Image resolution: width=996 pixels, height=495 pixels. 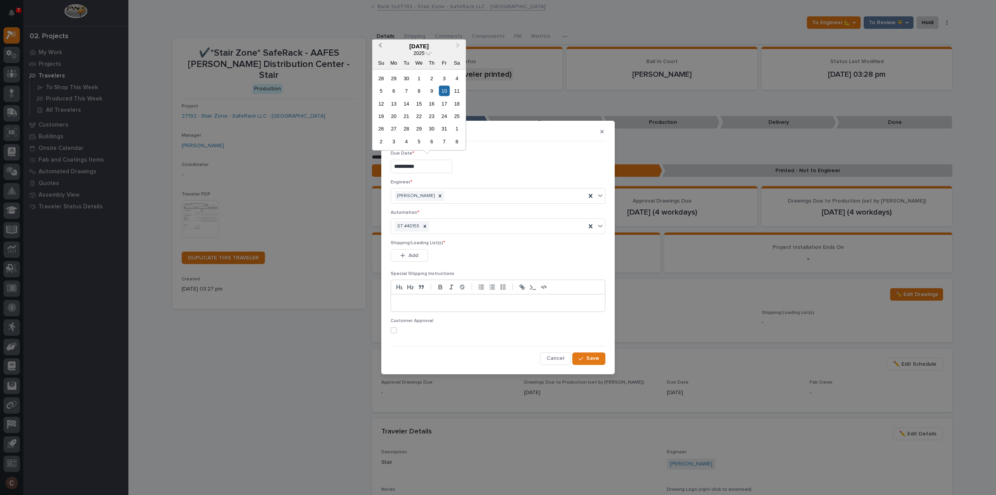 What do you see at coordinates (459, 46) in the screenshot?
I see `button: Next Month` at bounding box center [459, 46].